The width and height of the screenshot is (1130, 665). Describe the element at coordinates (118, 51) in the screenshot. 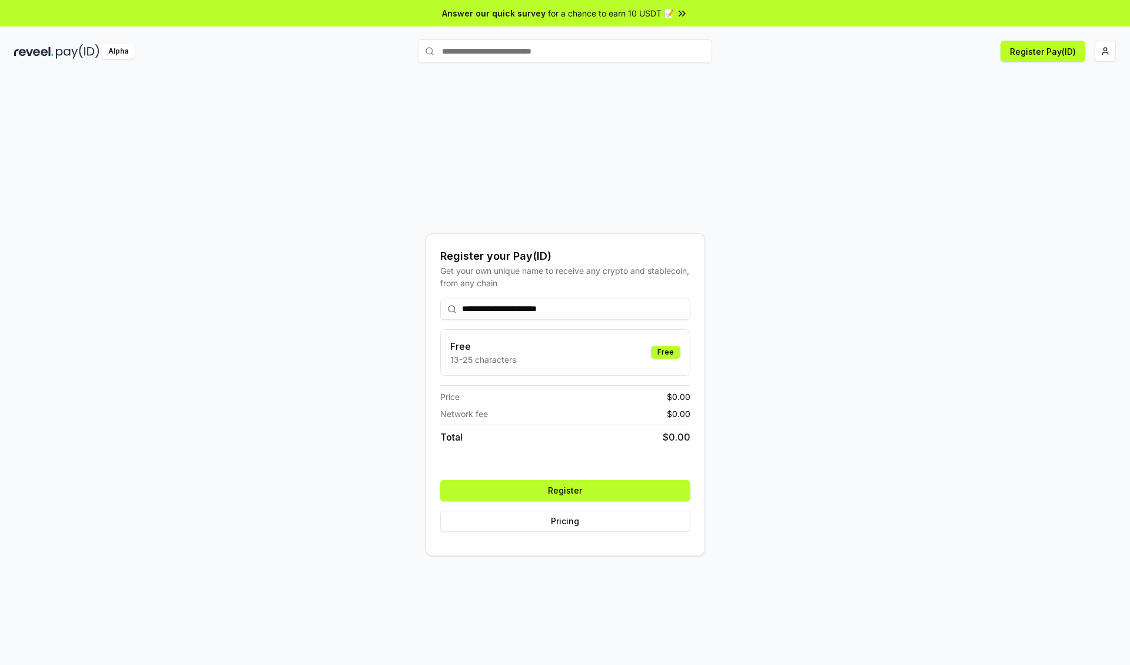

I see `div: Alpha` at that location.